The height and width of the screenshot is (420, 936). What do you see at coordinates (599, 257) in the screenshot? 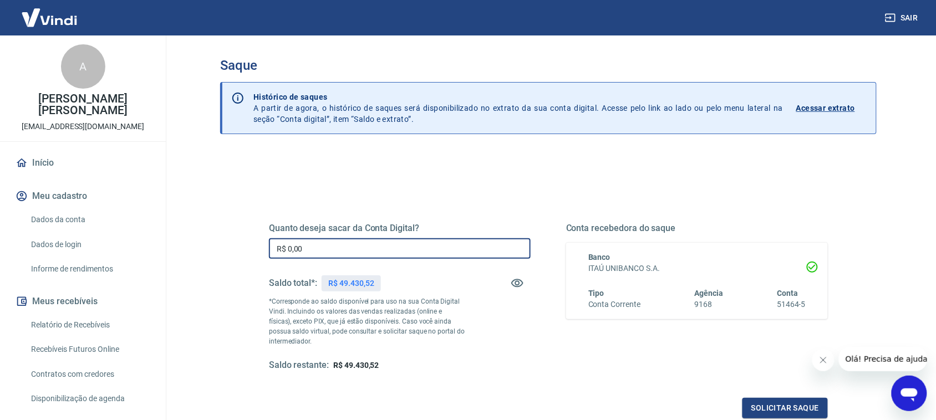
I see `span: Banco` at bounding box center [599, 257].